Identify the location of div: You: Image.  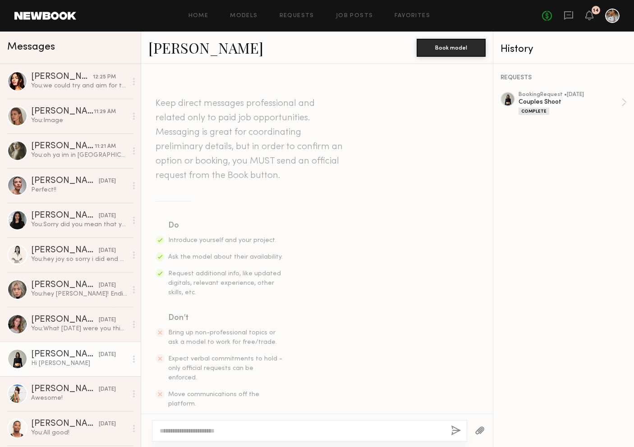
(79, 120).